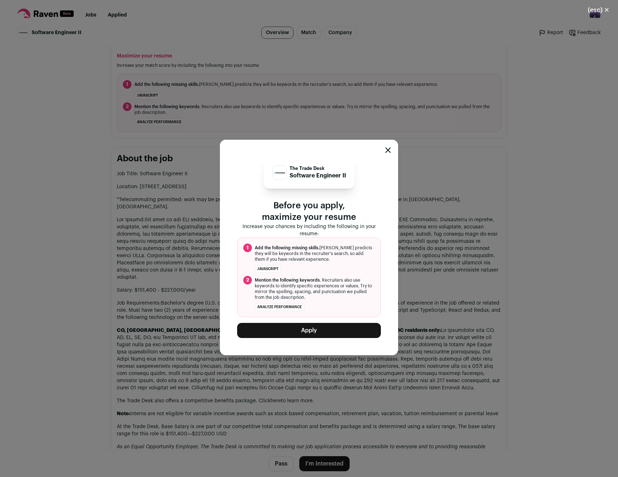 The width and height of the screenshot is (618, 477). Describe the element at coordinates (309, 230) in the screenshot. I see `p: Increase your chances by including the following in your resume:` at that location.